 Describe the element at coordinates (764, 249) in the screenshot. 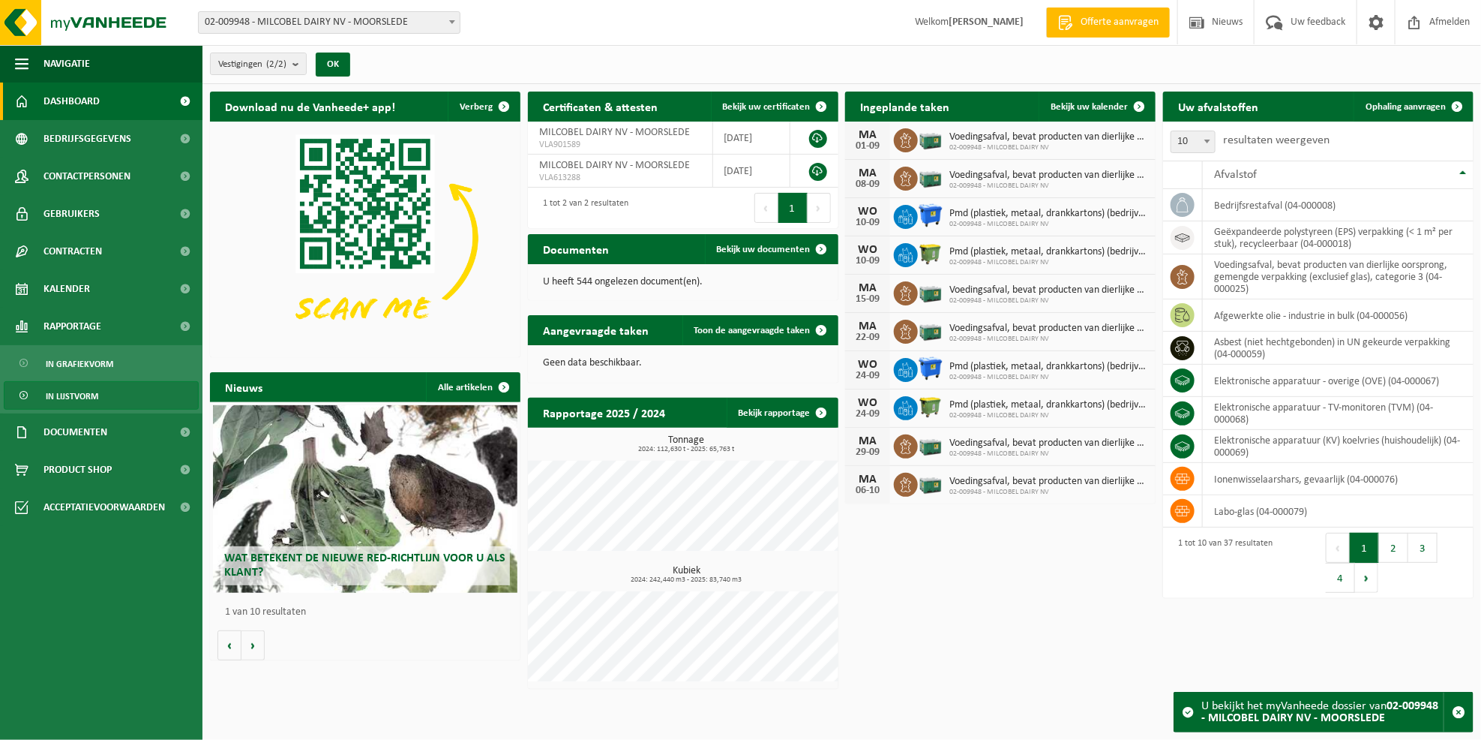

I see `span: Bekijk uw documenten` at that location.